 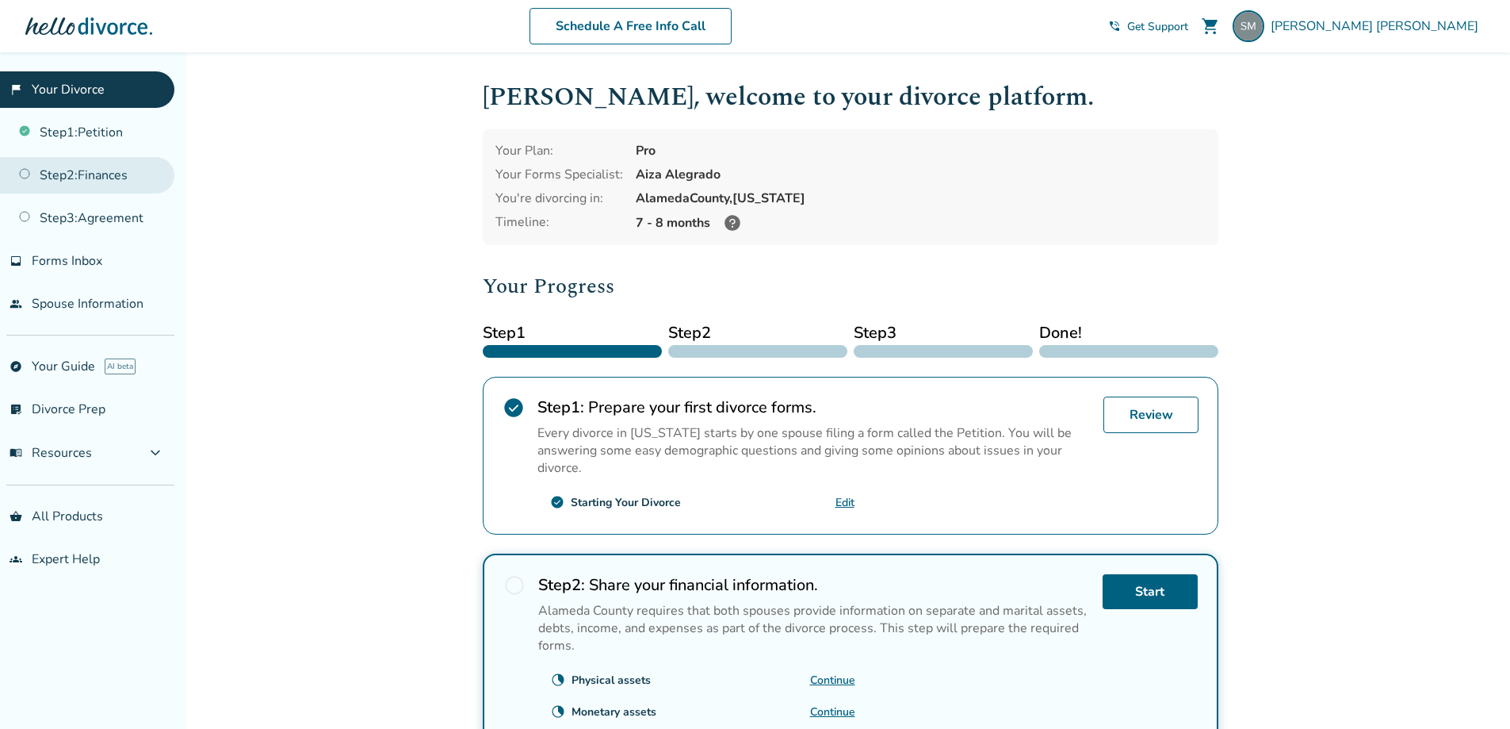 I want to click on p: Alameda County requires that both spouses provide information on separate and marital assets, deb..., so click(x=814, y=628).